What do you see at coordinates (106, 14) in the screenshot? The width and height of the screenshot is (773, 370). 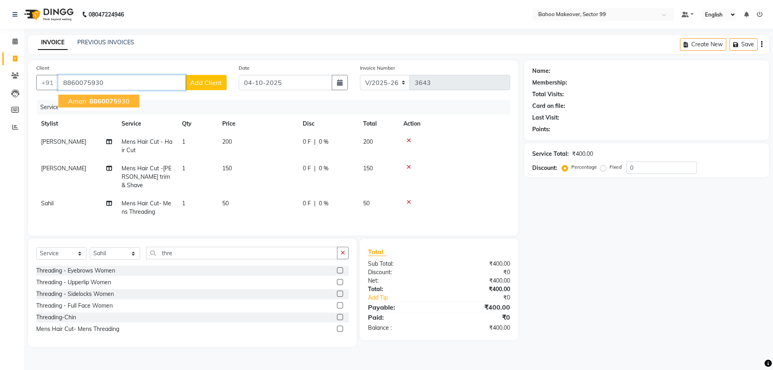 I see `b: 08047224946` at bounding box center [106, 14].